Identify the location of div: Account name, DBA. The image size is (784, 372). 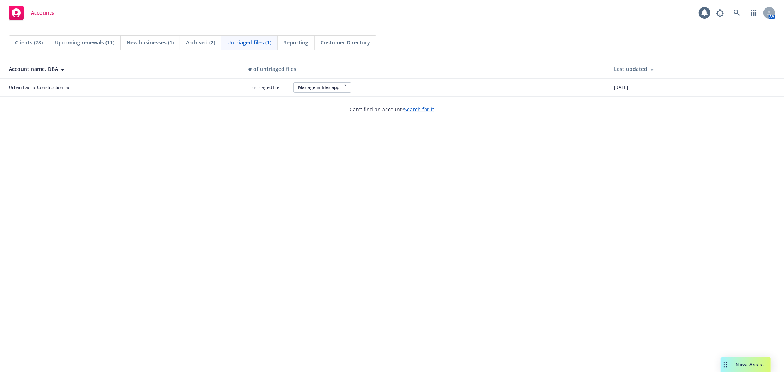
(123, 69).